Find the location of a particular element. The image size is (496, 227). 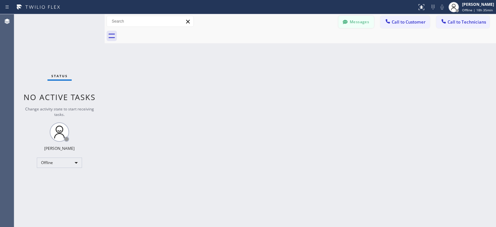

span: No active tasks is located at coordinates (59, 97).